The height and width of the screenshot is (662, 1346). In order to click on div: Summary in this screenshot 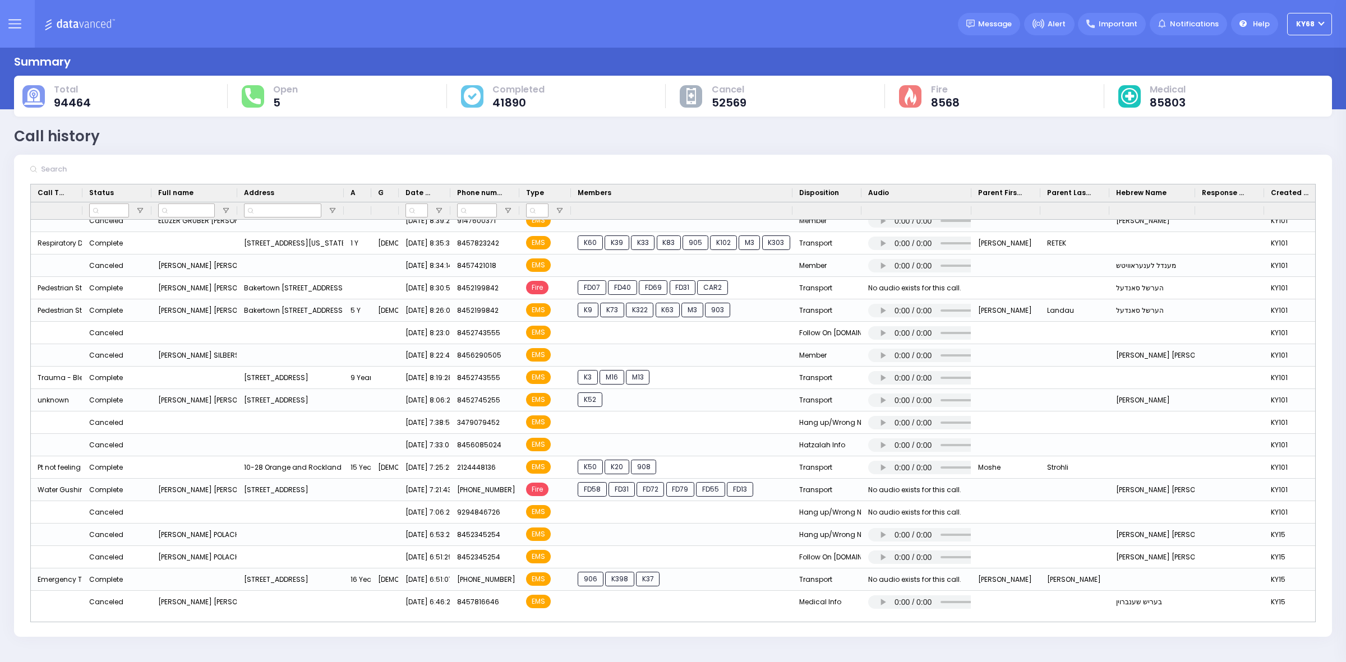, I will do `click(42, 62)`.